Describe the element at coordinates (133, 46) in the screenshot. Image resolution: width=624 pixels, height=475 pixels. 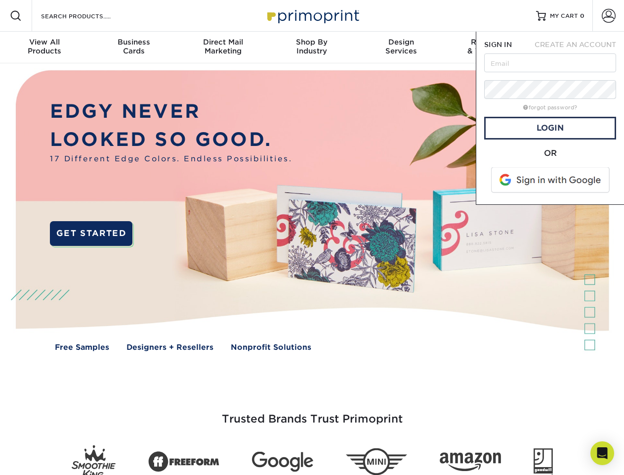
I see `div: Cards` at that location.